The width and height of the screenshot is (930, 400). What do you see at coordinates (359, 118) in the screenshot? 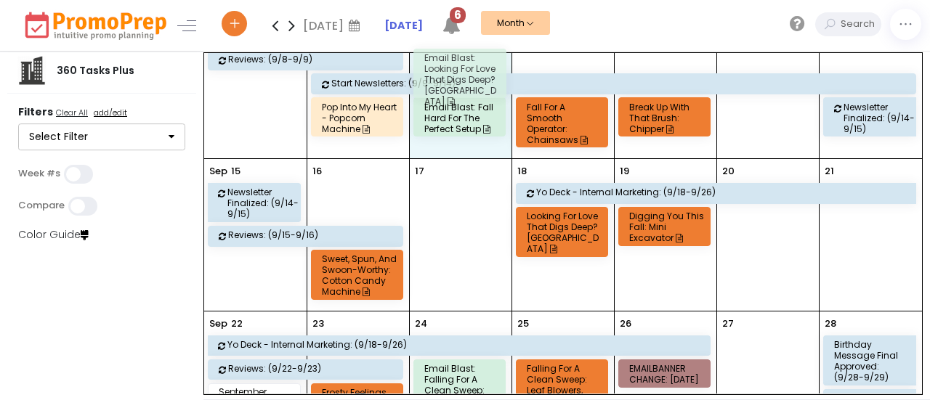
I see `div: Pop into My Heart - Popcorn Machine` at bounding box center [359, 118].